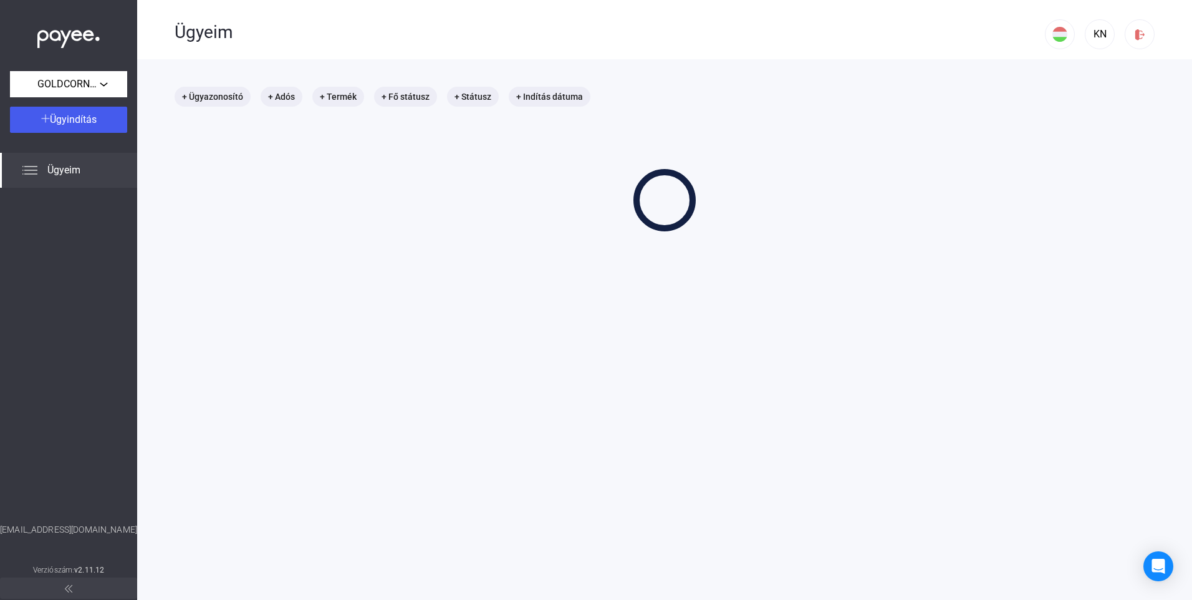 The image size is (1192, 600). Describe the element at coordinates (610, 32) in the screenshot. I see `div: Ügyeim` at that location.